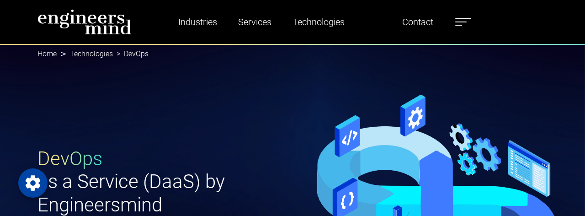  Describe the element at coordinates (84, 22) in the screenshot. I see `img: logo` at that location.